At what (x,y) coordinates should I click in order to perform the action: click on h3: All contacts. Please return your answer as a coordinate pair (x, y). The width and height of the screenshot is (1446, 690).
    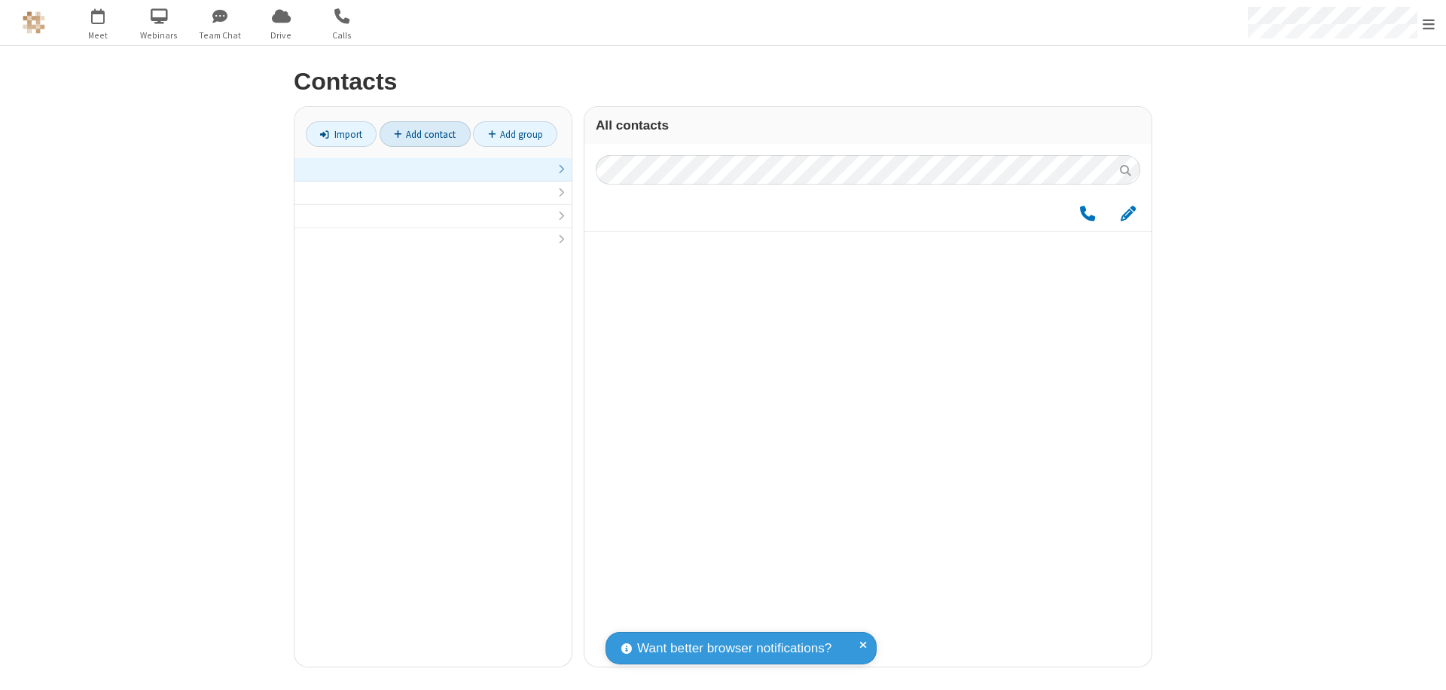
    Looking at the image, I should click on (867, 125).